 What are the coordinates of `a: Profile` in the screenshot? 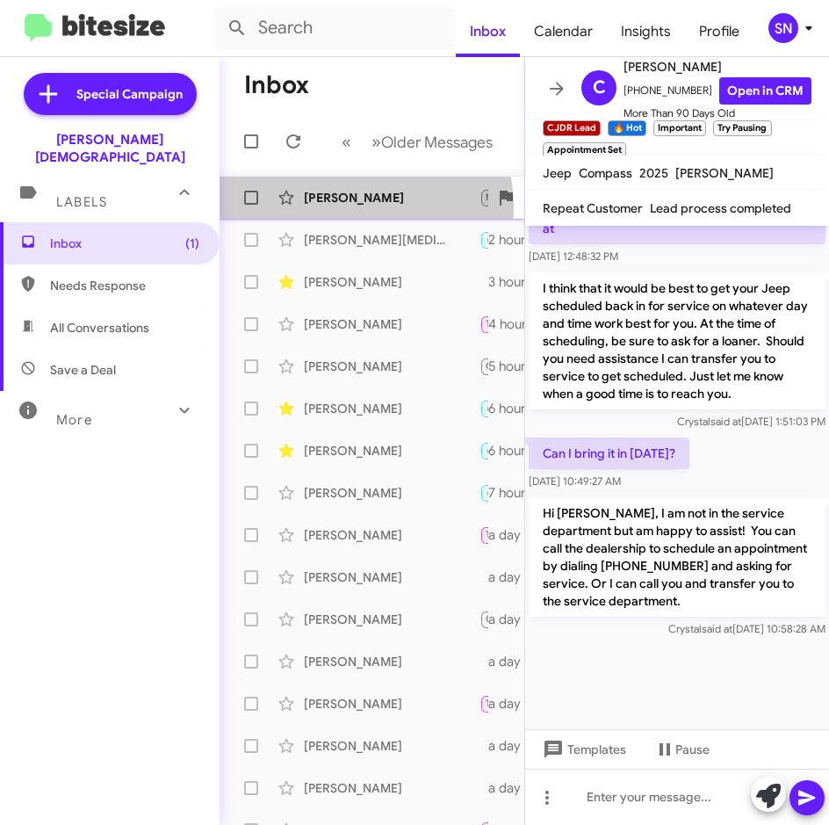 It's located at (720, 32).